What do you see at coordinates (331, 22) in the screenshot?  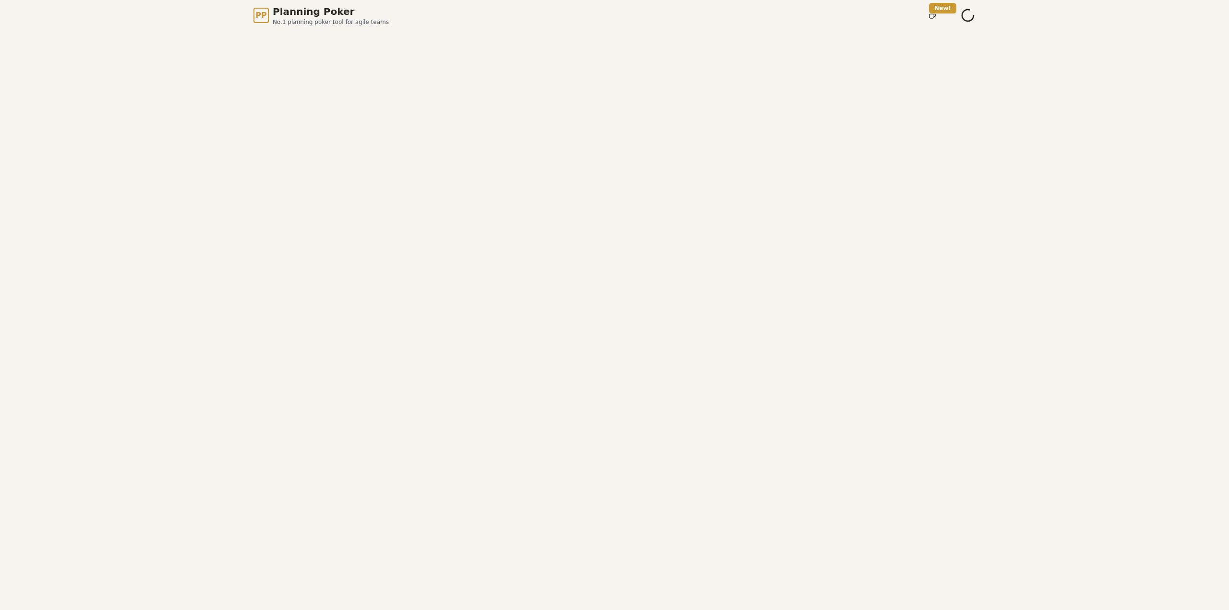 I see `span: No.1 planning poker tool for agile teams` at bounding box center [331, 22].